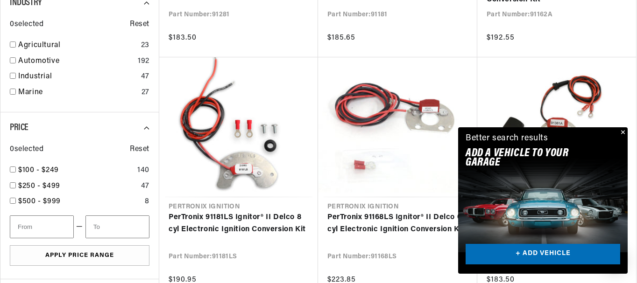 The width and height of the screenshot is (637, 283). Describe the element at coordinates (42, 227) in the screenshot. I see `input: From` at that location.